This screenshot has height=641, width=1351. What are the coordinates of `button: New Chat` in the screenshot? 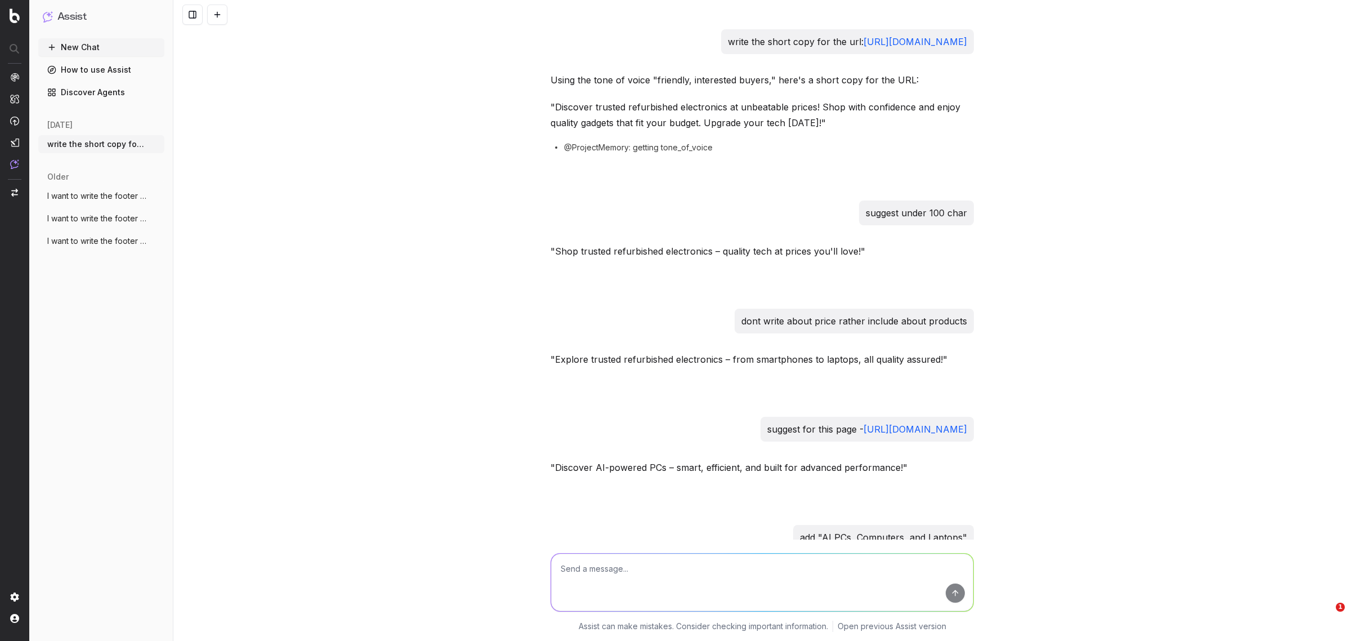 It's located at (101, 47).